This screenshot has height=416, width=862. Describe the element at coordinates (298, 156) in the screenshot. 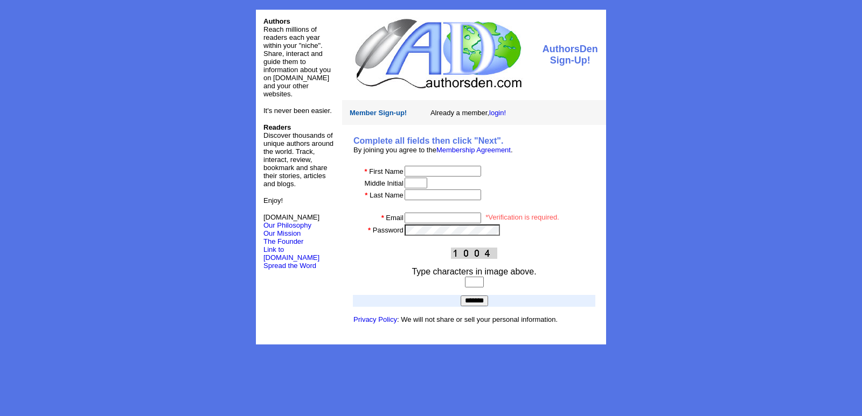

I see `font: Discover thousands of unique authors around the world. Track, interact, review, bookmark and shar...` at that location.